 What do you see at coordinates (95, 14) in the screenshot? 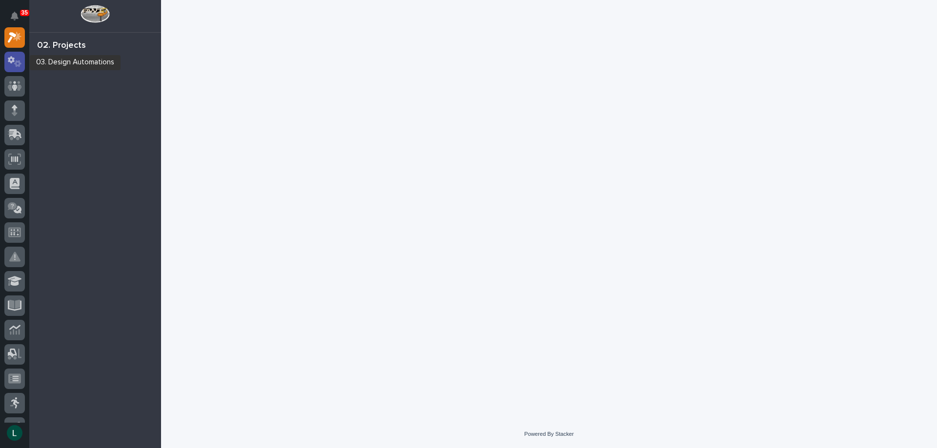
I see `img: Workspace Logo` at bounding box center [95, 14].